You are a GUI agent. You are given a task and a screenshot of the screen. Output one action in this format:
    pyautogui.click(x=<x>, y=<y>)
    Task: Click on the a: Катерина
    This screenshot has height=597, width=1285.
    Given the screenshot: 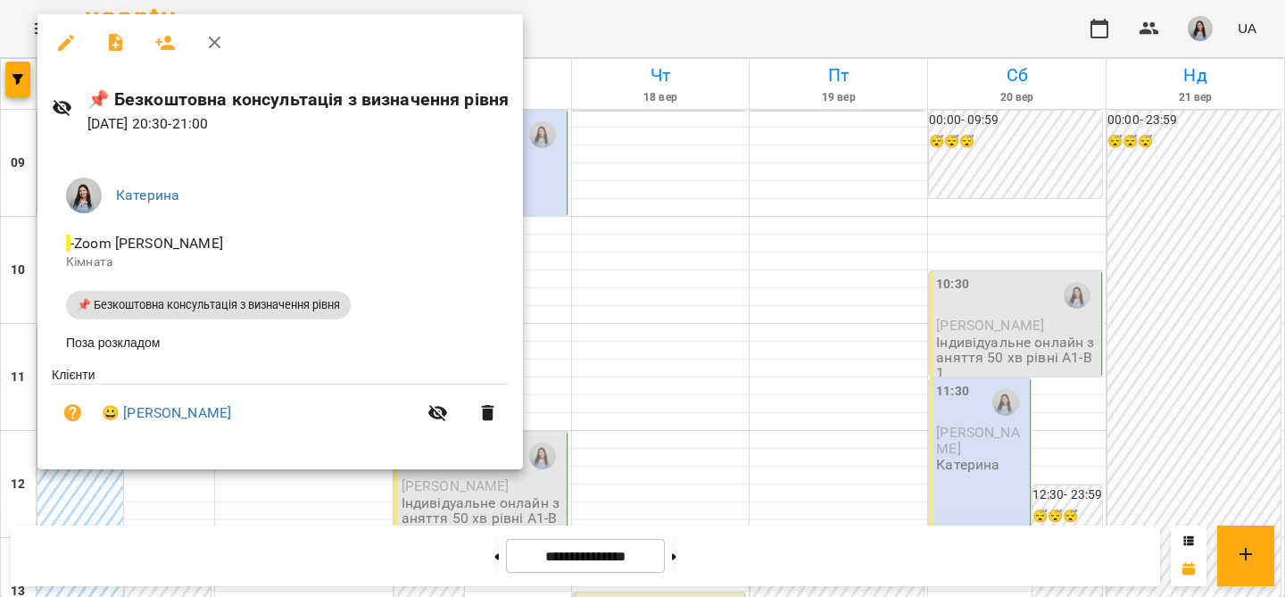 What is the action you would take?
    pyautogui.click(x=147, y=195)
    